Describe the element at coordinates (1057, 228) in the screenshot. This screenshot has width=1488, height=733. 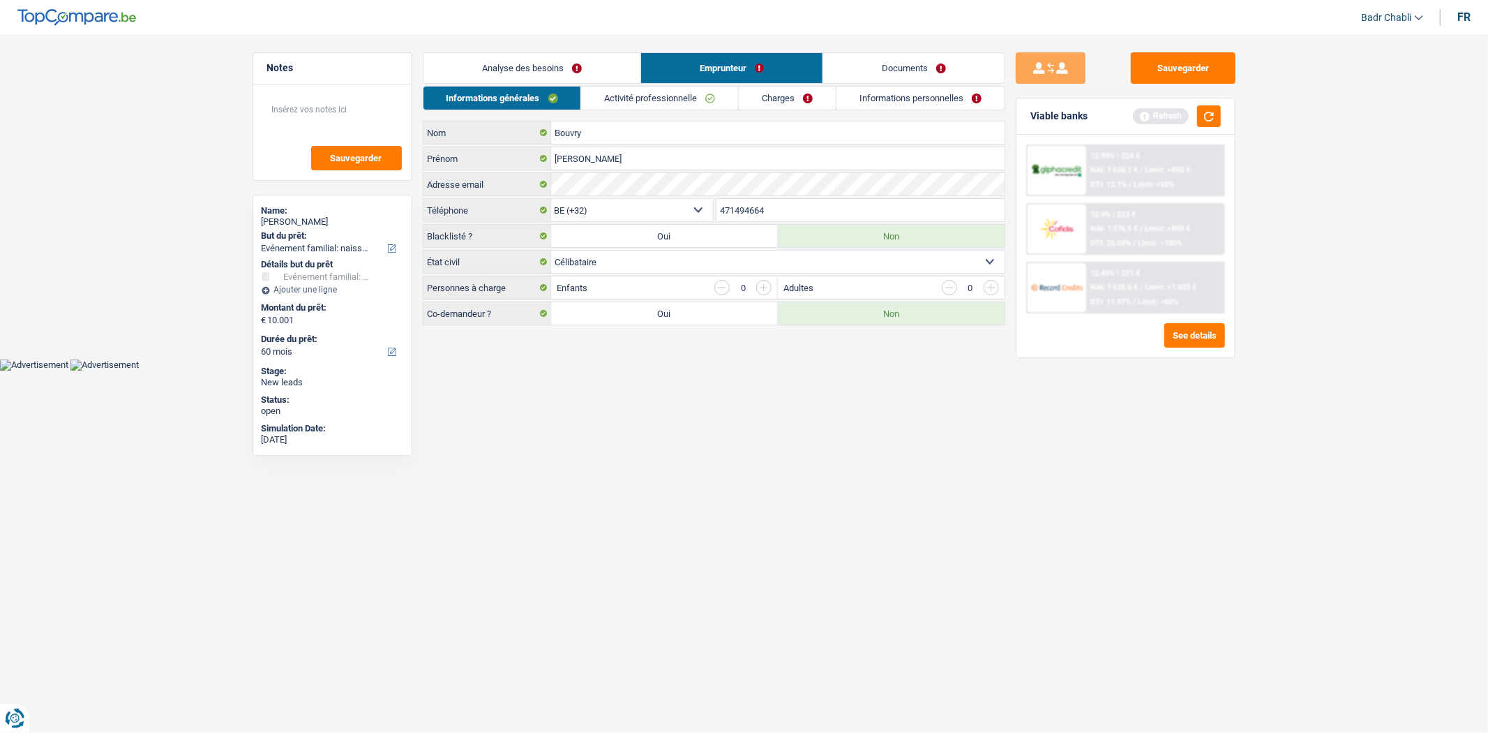
I see `img: Cofidis` at that location.